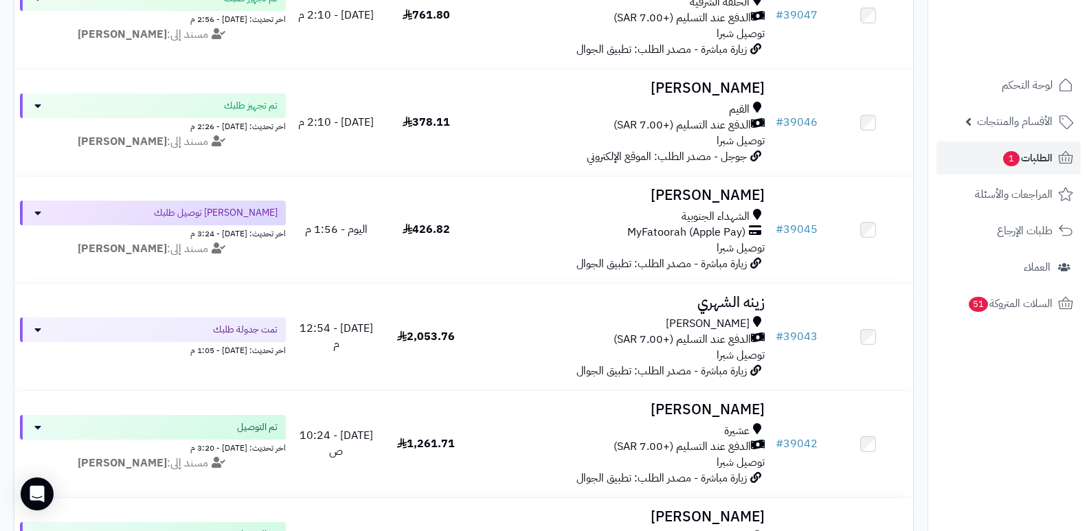 The image size is (1089, 531). Describe the element at coordinates (797, 444) in the screenshot. I see `a: #39042` at that location.